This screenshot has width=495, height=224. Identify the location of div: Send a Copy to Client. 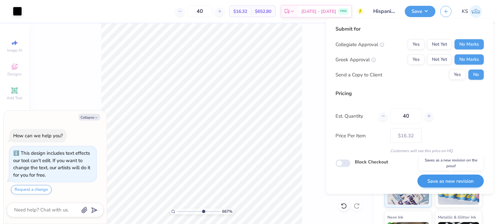
(359, 74).